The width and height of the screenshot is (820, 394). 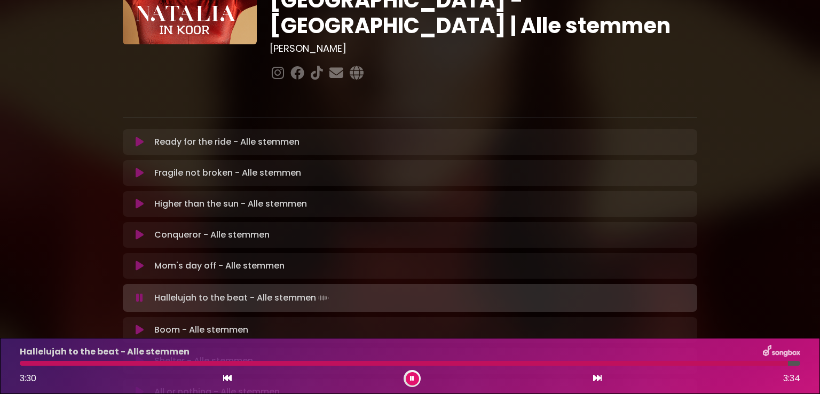 What do you see at coordinates (219, 266) in the screenshot?
I see `p: Mom's day off - Alle stemmen` at bounding box center [219, 266].